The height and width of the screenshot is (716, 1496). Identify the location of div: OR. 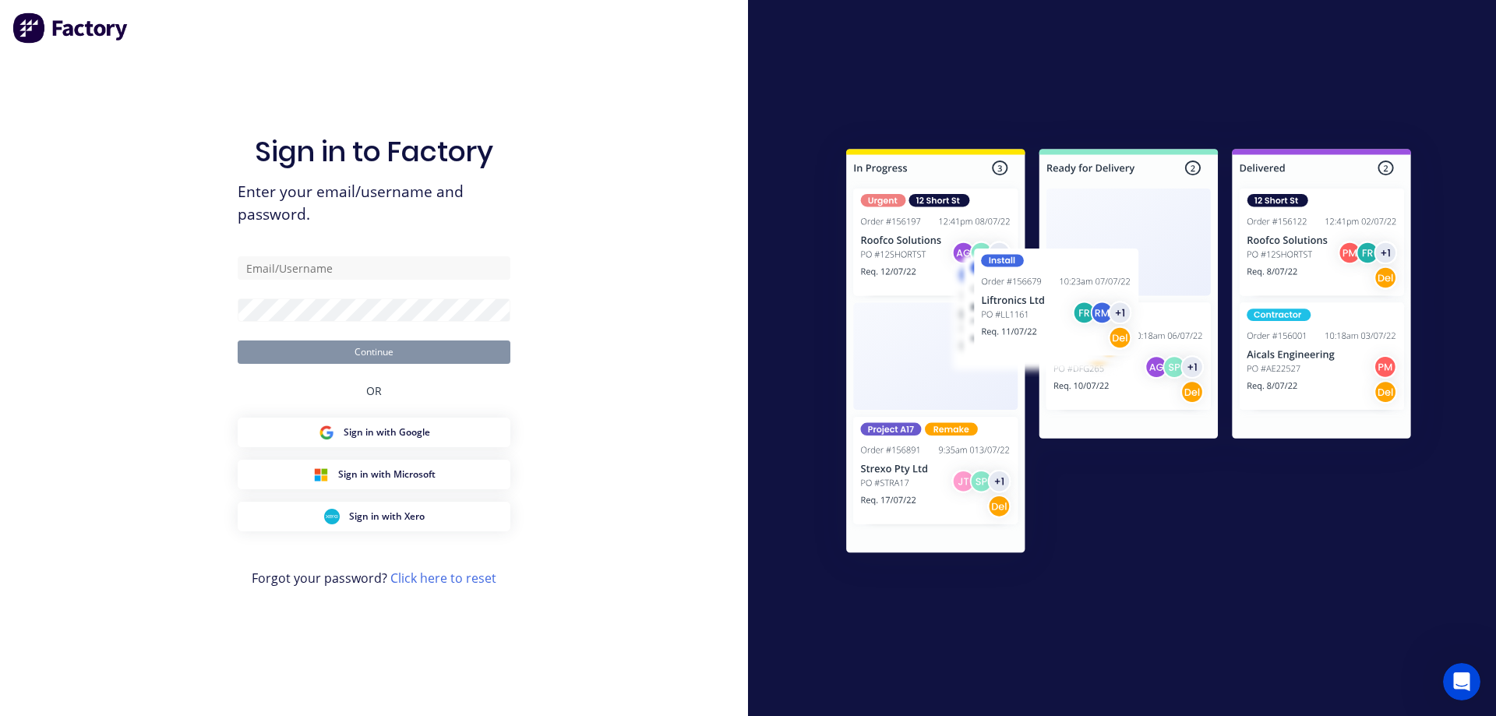
(374, 390).